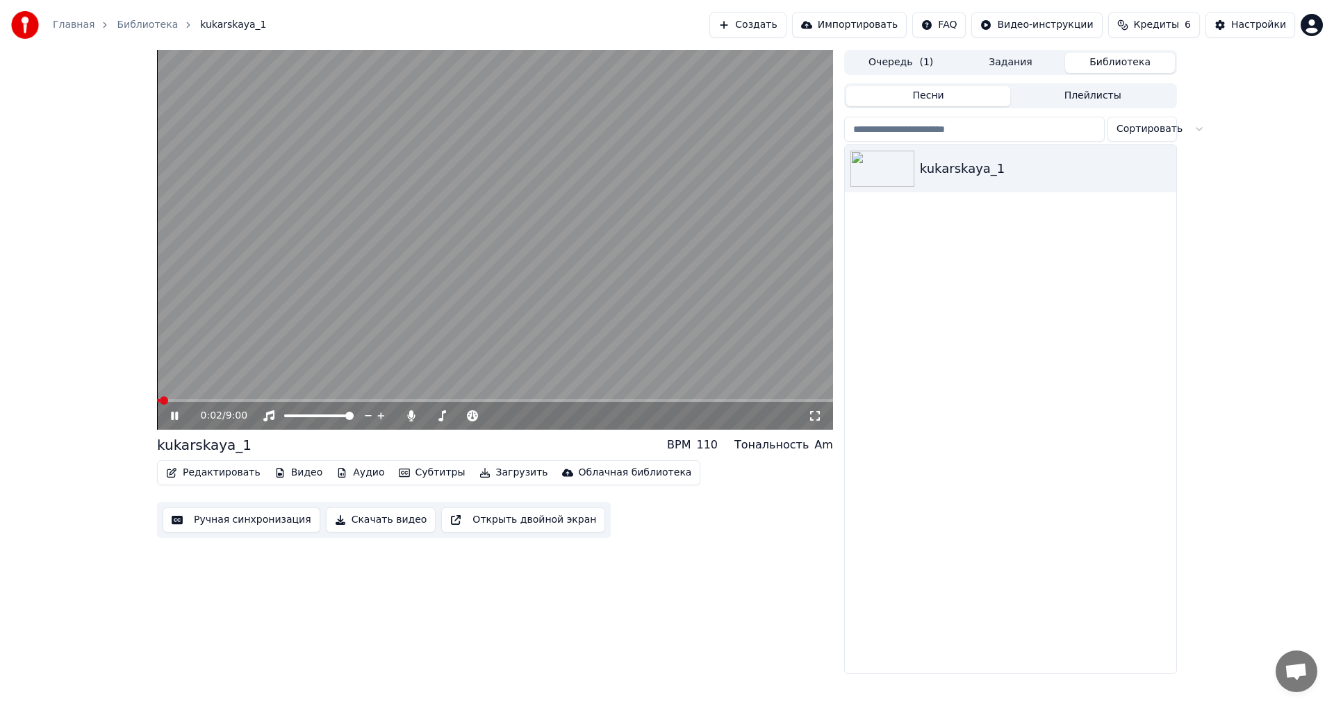 This screenshot has height=706, width=1334. What do you see at coordinates (706, 445) in the screenshot?
I see `div: 110` at bounding box center [706, 445].